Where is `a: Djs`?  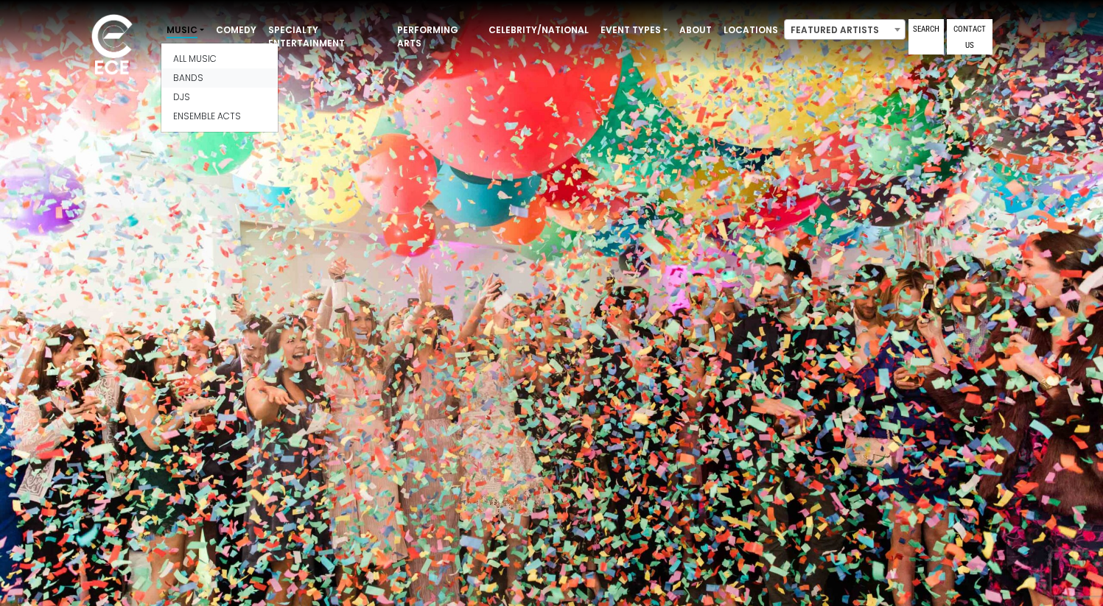
a: Djs is located at coordinates (220, 97).